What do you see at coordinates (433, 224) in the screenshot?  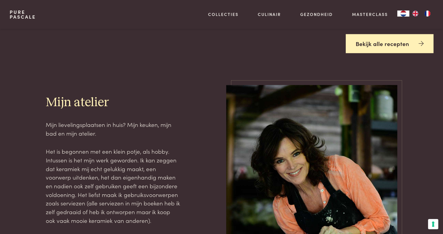 I see `button: Uw voorkeuren voor toestemming voor trackingtechnologieën` at bounding box center [433, 224].